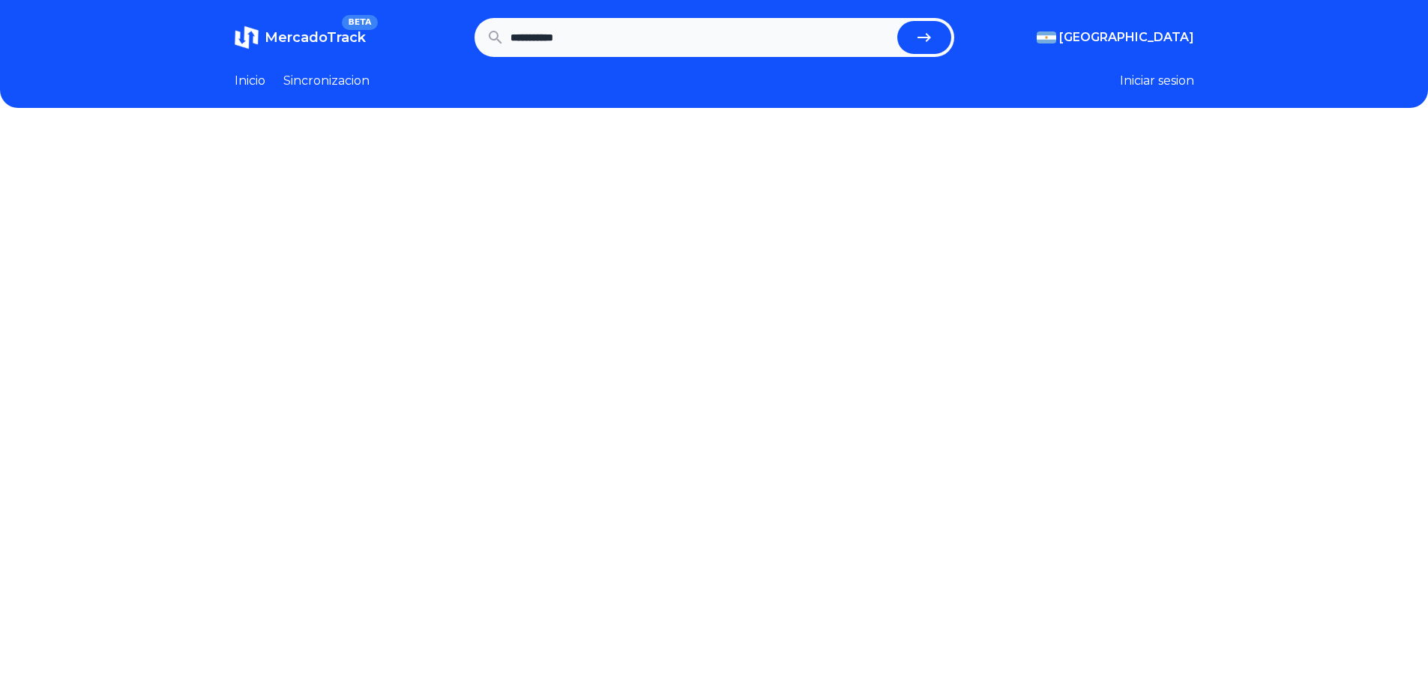  I want to click on a: MercadoTrackBETA, so click(300, 37).